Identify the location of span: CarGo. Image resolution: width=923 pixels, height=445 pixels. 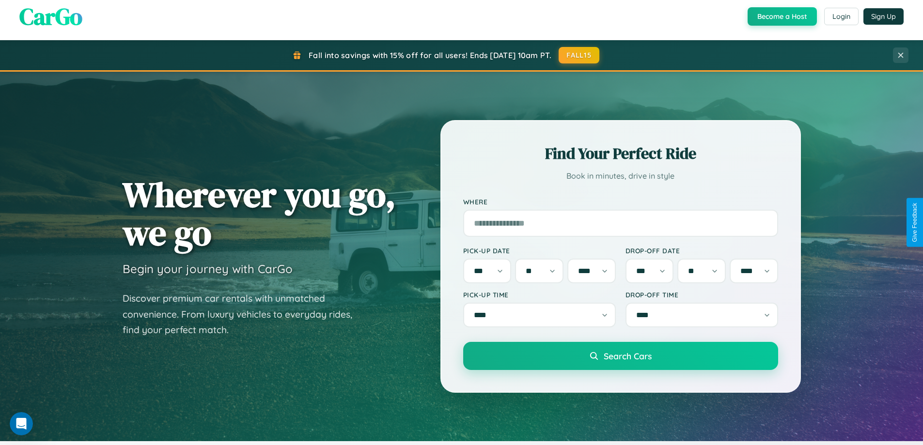
(51, 16).